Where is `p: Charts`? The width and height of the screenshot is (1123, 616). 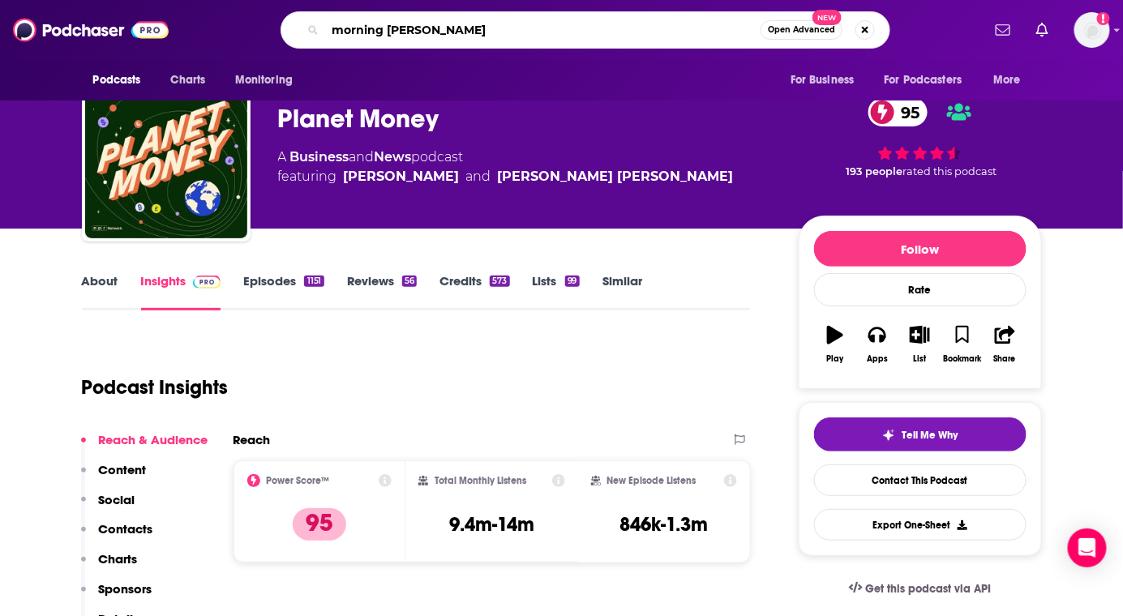
p: Charts is located at coordinates (118, 559).